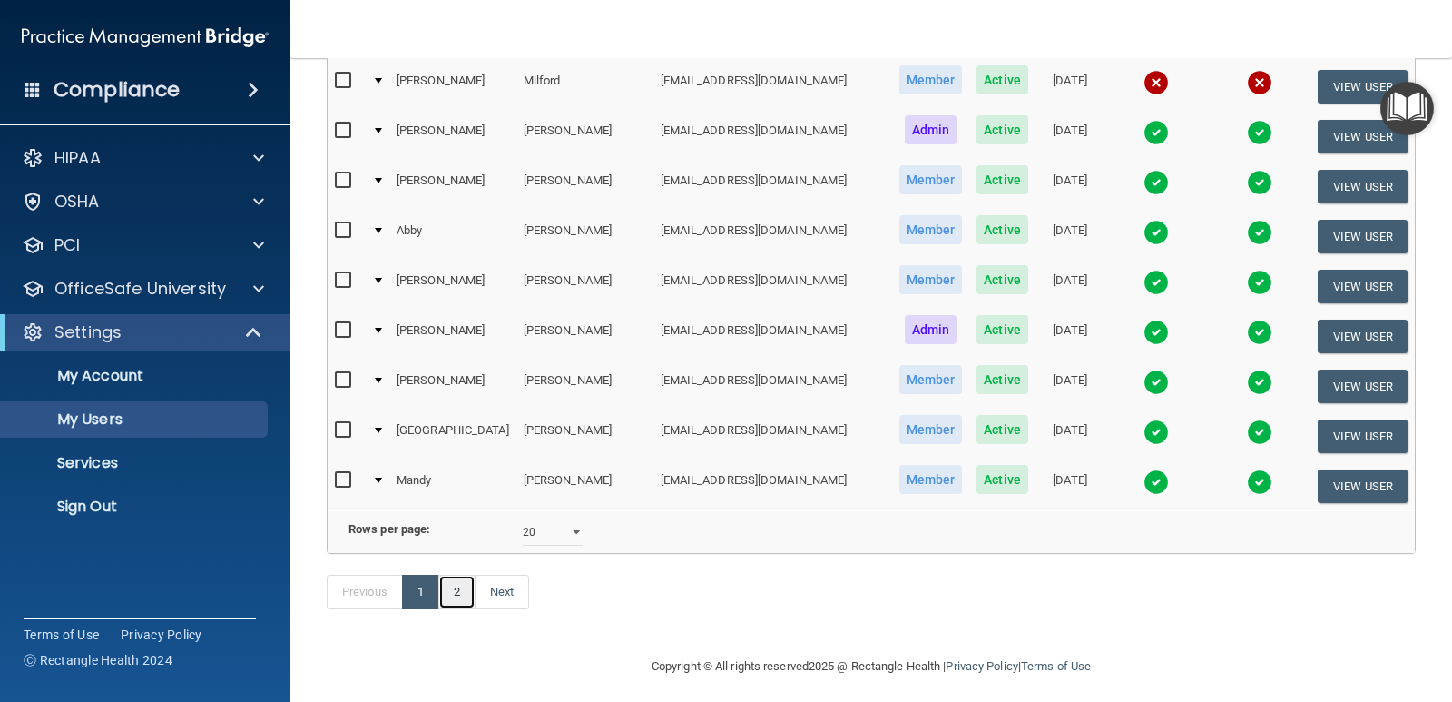 Image resolution: width=1452 pixels, height=702 pixels. Describe the element at coordinates (98, 660) in the screenshot. I see `span: Ⓒ Rectangle Health 2024` at that location.